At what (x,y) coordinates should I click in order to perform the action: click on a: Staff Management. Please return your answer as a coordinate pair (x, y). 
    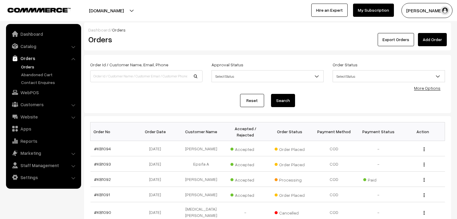
    Looking at the image, I should click on (43, 165).